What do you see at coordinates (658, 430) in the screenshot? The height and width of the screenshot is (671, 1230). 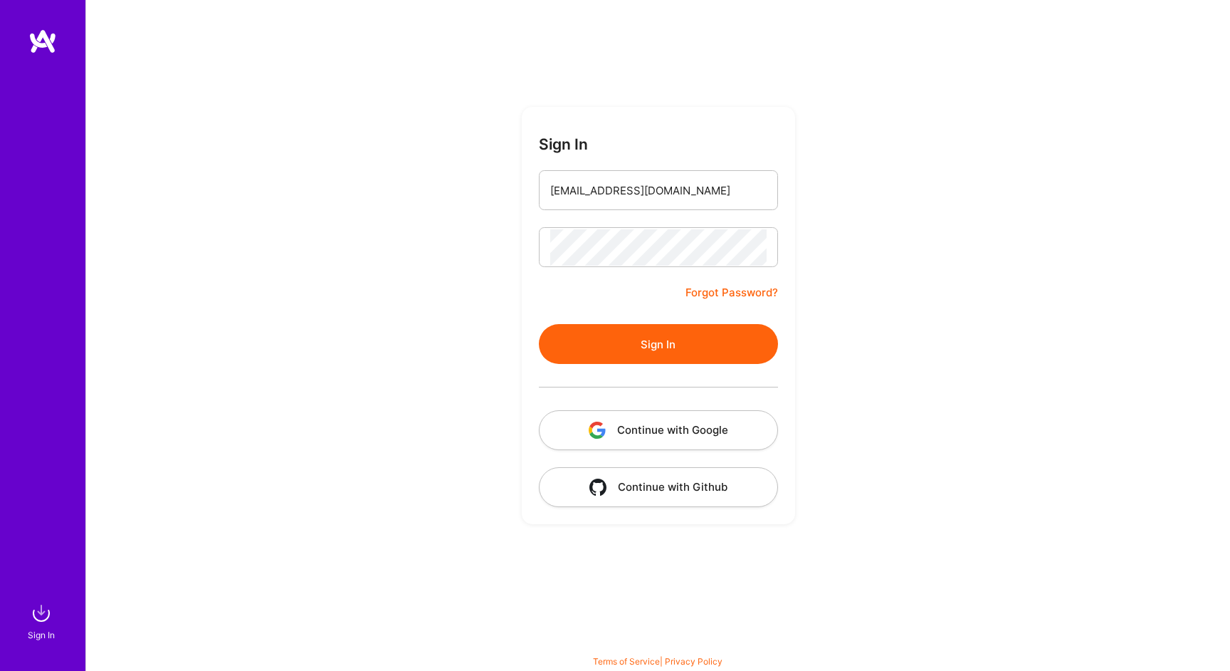 I see `button: Continue with Google` at bounding box center [658, 430].